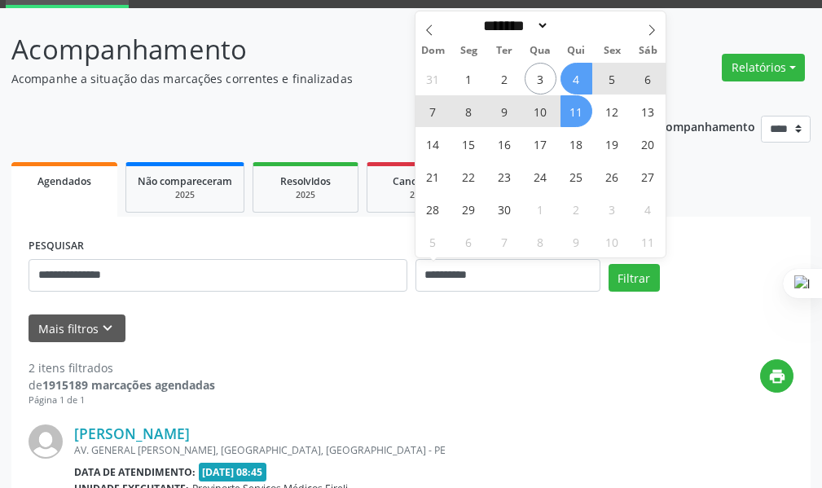 The image size is (822, 488). What do you see at coordinates (612, 111) in the screenshot?
I see `span: Setembro 12, 2025` at bounding box center [612, 111].